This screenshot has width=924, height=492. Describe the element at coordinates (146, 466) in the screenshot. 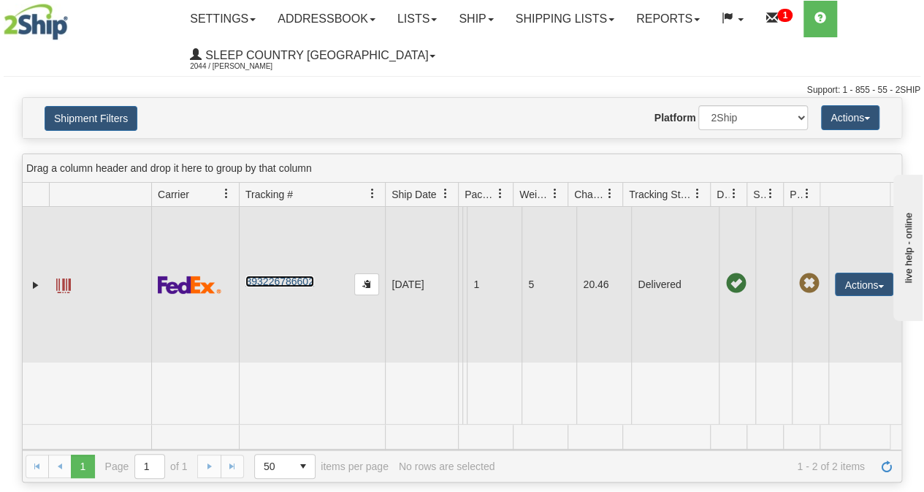

I see `span: Page of 1` at that location.